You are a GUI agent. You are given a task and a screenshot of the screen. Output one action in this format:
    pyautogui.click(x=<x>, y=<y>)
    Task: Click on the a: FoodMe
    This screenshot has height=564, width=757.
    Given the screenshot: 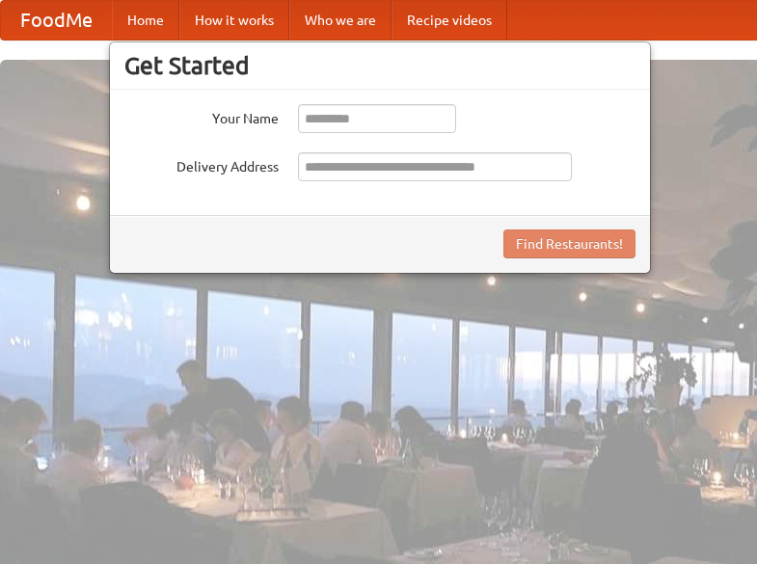 What is the action you would take?
    pyautogui.click(x=56, y=20)
    